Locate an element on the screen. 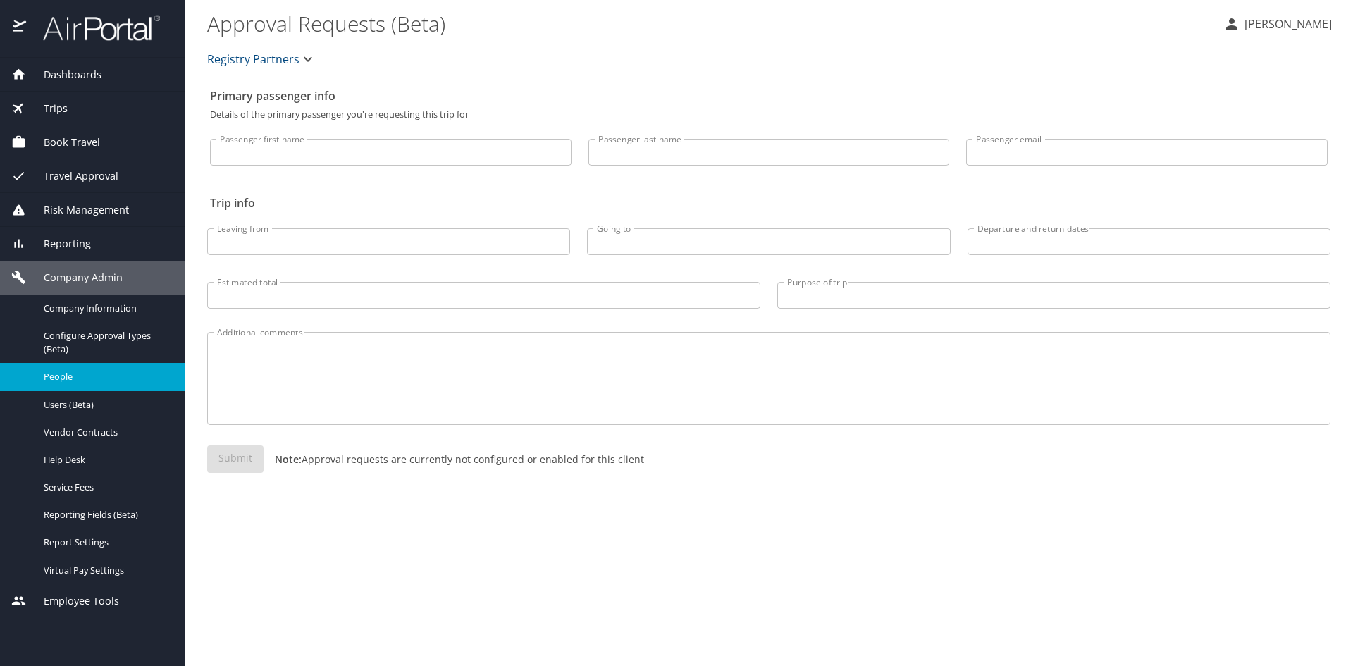 This screenshot has width=1353, height=666. span: Registry Partners is located at coordinates (253, 59).